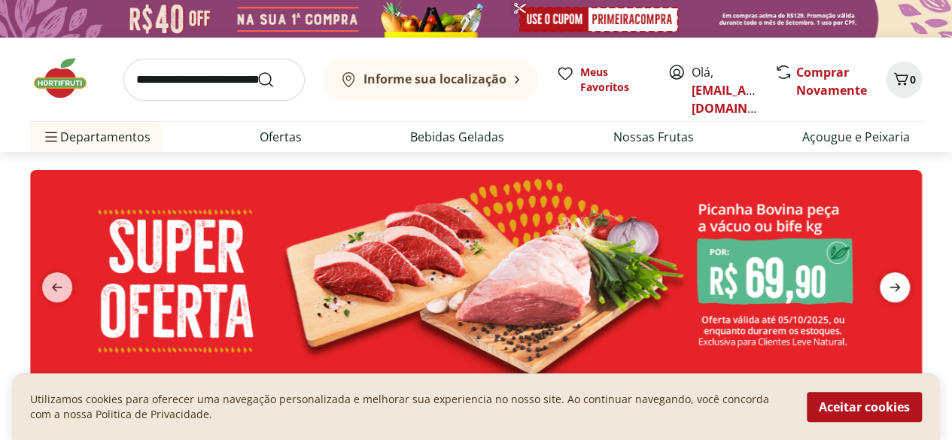 This screenshot has width=952, height=440. What do you see at coordinates (831, 81) in the screenshot?
I see `a: Comprar Novamente` at bounding box center [831, 81].